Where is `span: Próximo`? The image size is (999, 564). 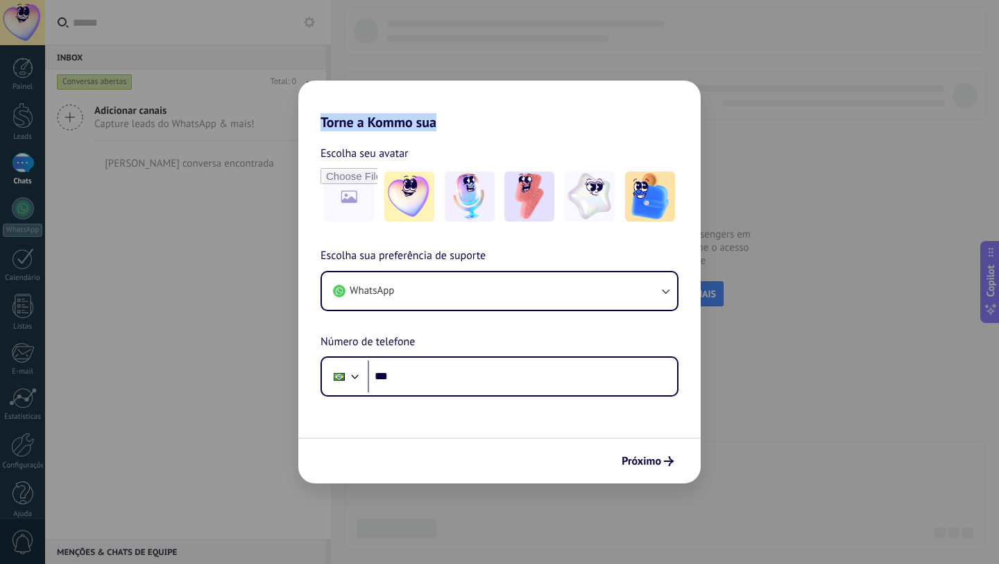
span: Próximo is located at coordinates (641, 461).